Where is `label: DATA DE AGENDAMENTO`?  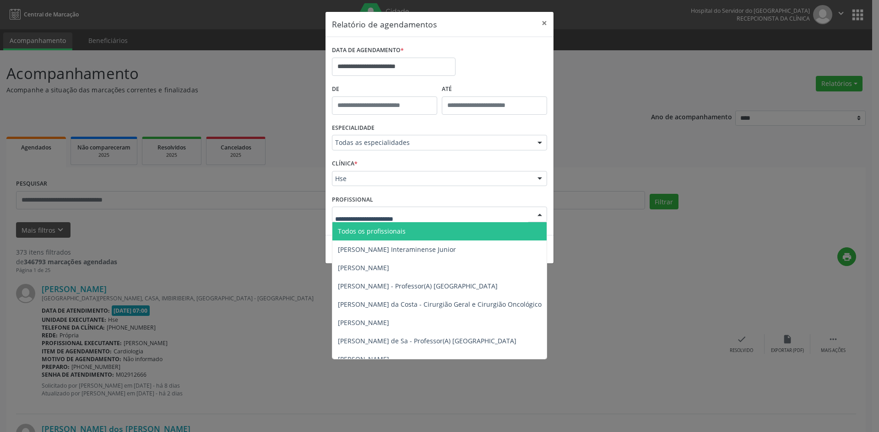
label: DATA DE AGENDAMENTO is located at coordinates (367, 50).